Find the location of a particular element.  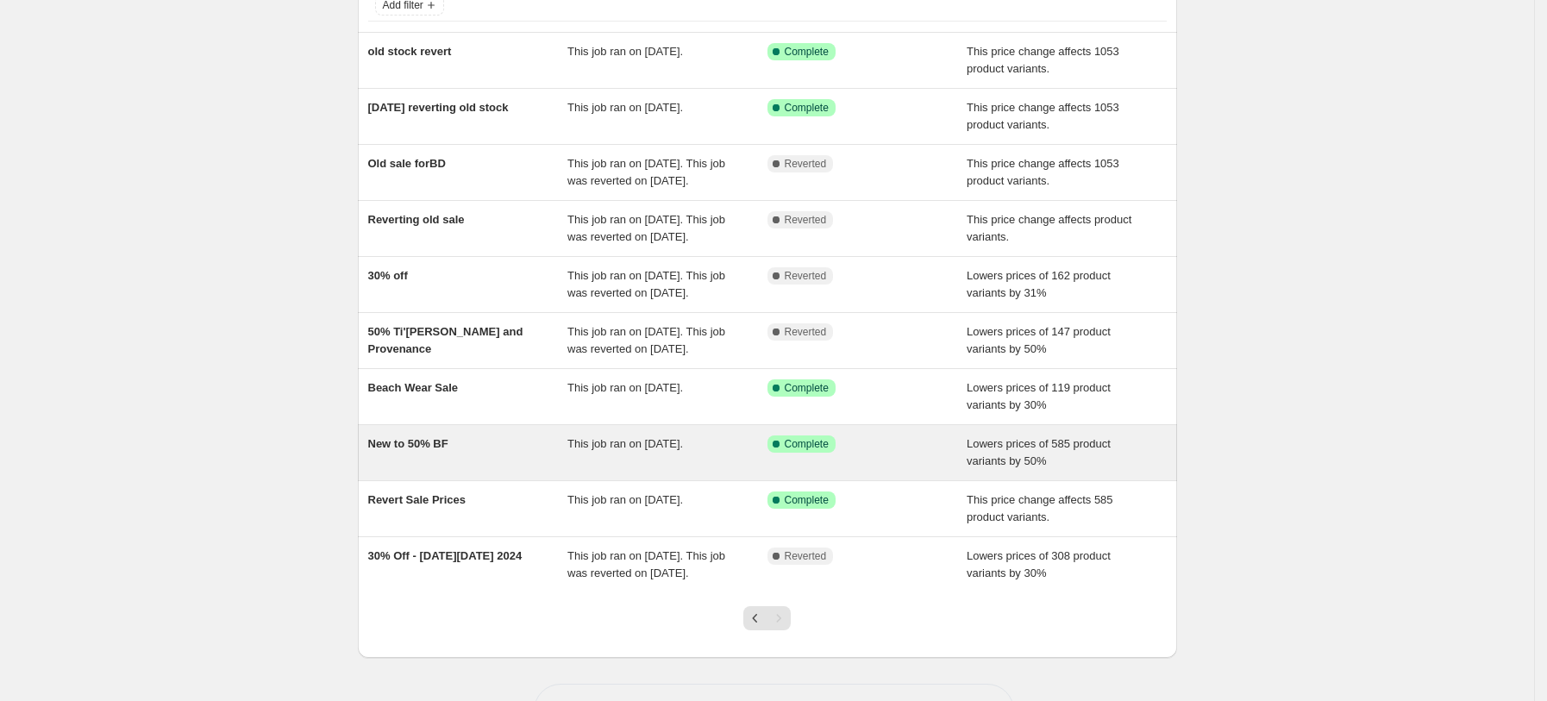

span: 30% off is located at coordinates (388, 275).